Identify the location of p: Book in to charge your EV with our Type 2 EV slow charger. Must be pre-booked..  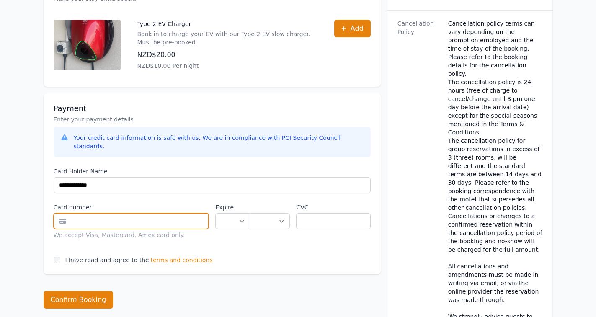
(227, 38).